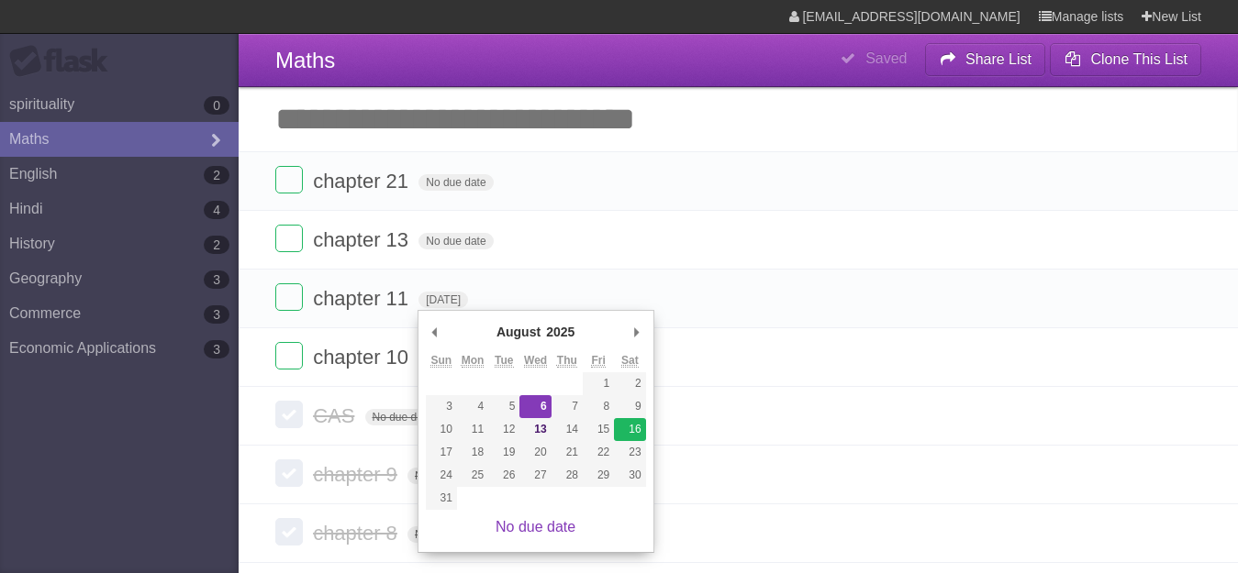  I want to click on button: 12, so click(504, 429).